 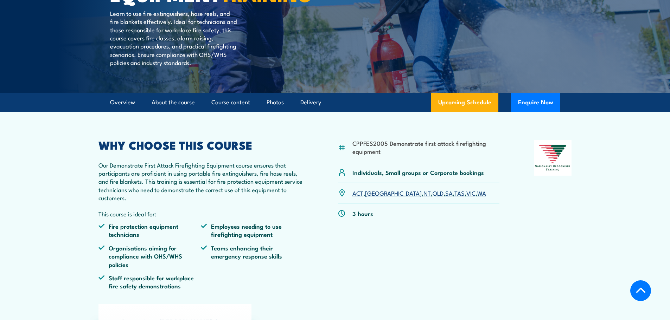 What do you see at coordinates (481, 193) in the screenshot?
I see `a: WA` at bounding box center [481, 193].